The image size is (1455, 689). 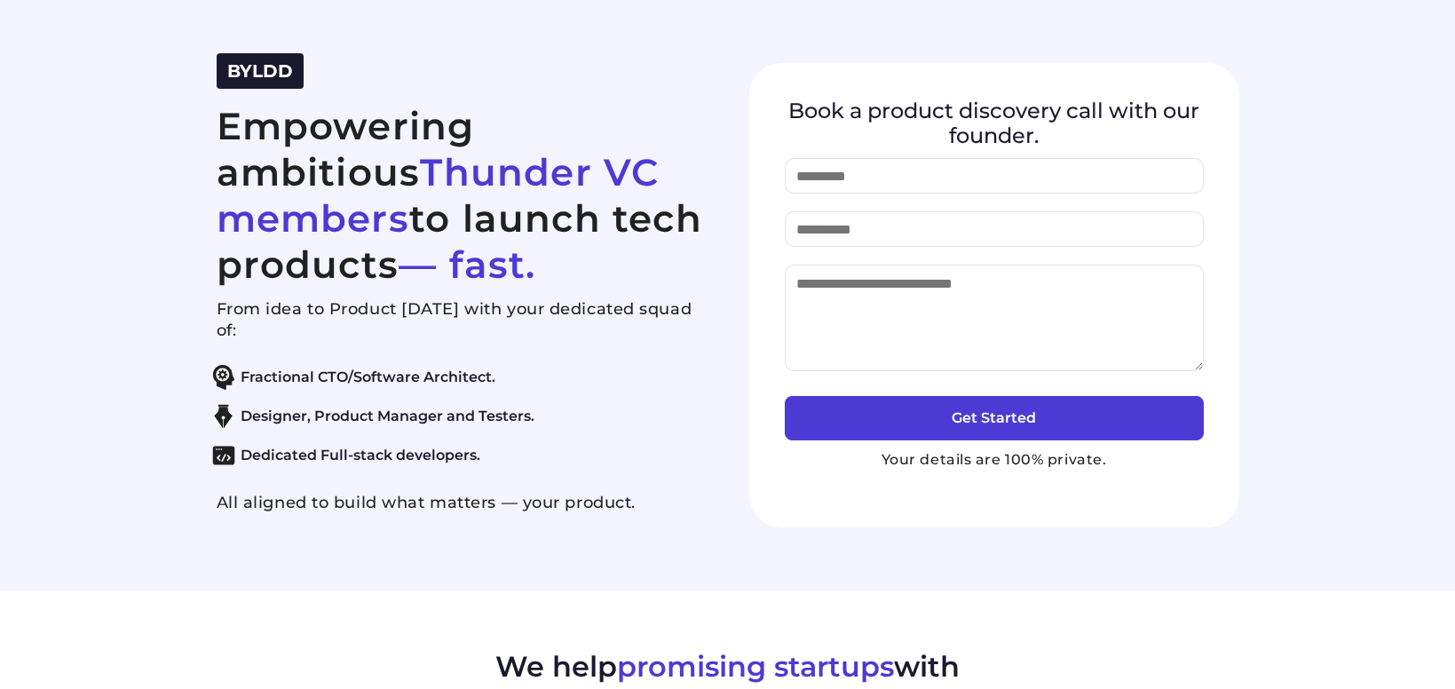 What do you see at coordinates (438, 195) in the screenshot?
I see `span: Thunder VC members` at bounding box center [438, 195].